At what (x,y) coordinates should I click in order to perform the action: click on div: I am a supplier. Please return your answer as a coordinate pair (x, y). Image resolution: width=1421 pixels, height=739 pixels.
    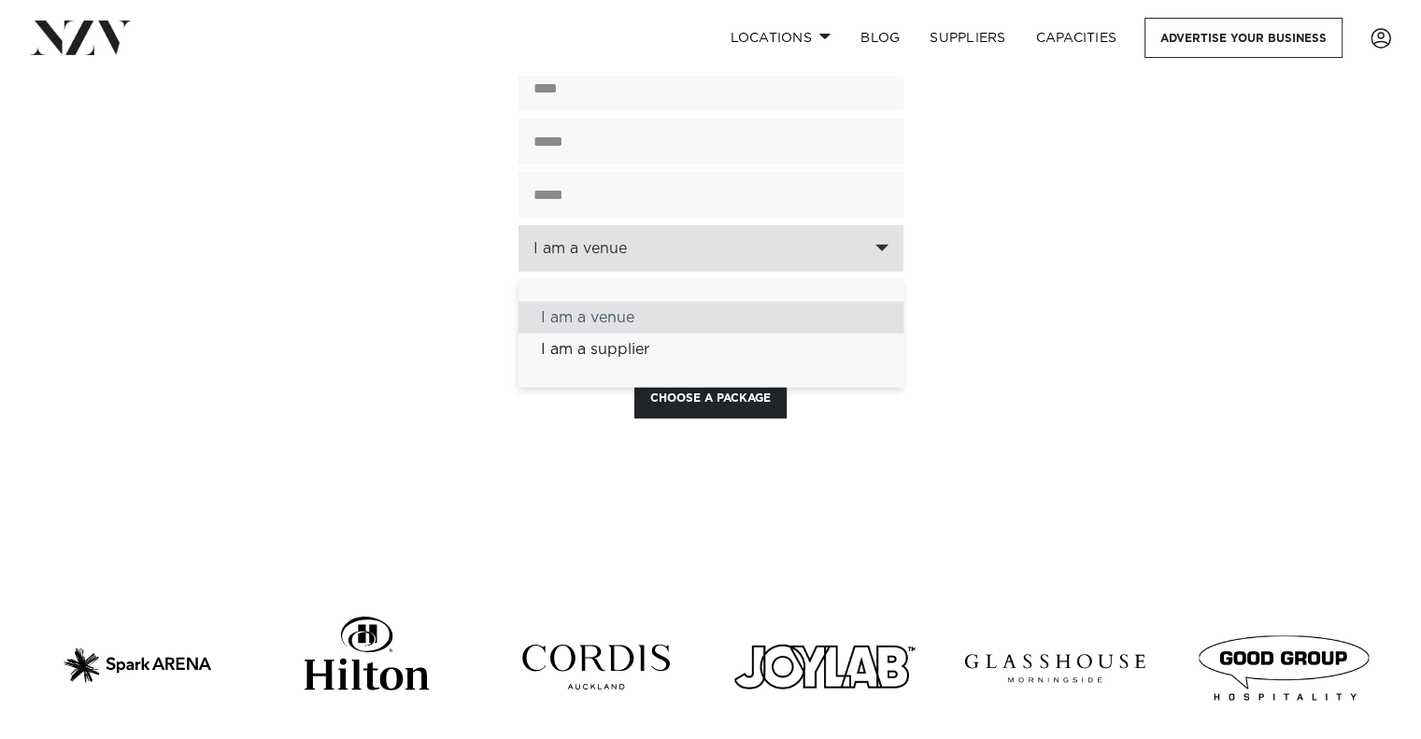
    Looking at the image, I should click on (711, 349).